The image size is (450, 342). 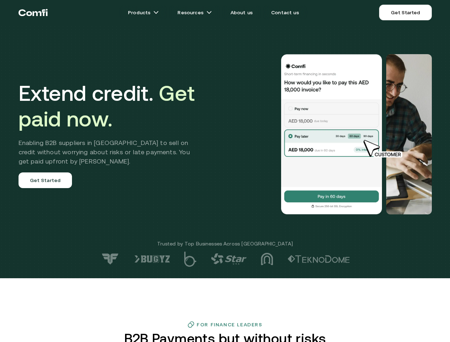 What do you see at coordinates (285, 12) in the screenshot?
I see `a: Contact us` at bounding box center [285, 12].